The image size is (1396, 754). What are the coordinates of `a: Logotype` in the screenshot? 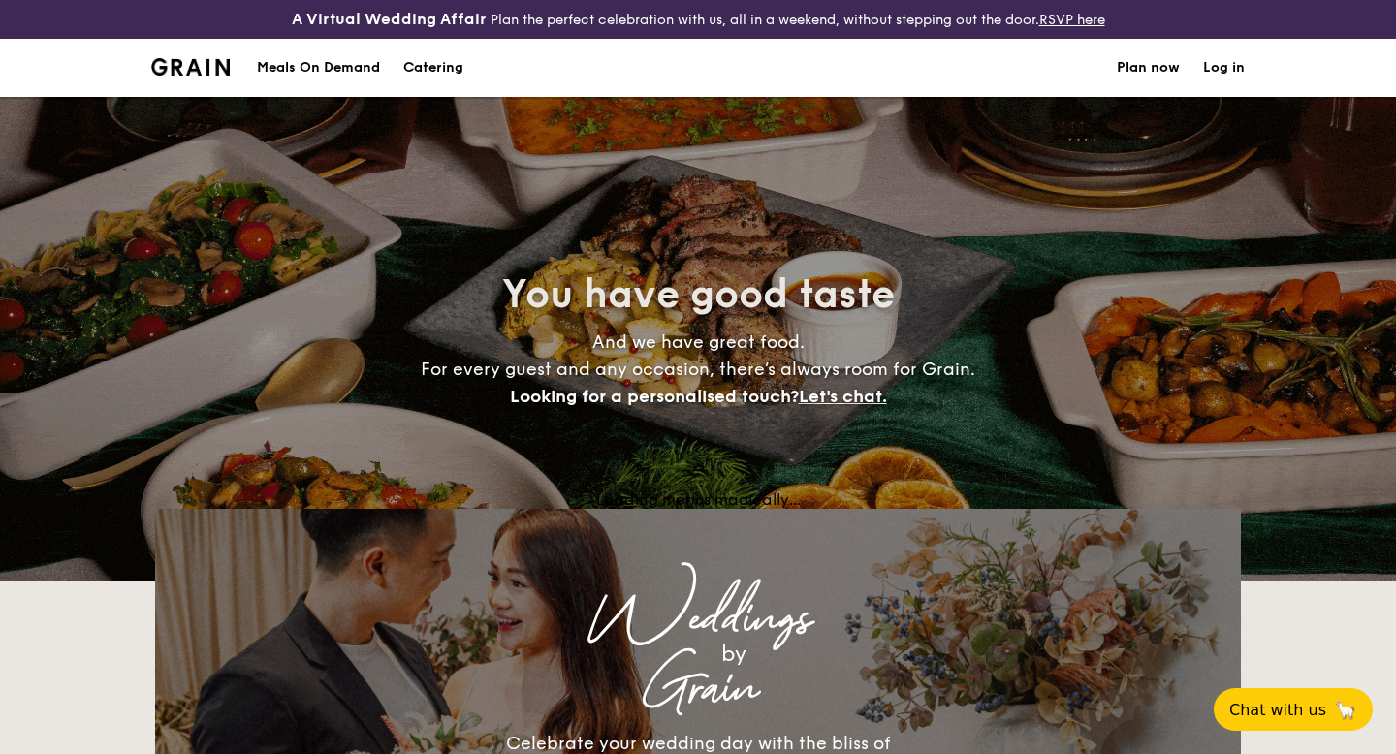 It's located at (190, 67).